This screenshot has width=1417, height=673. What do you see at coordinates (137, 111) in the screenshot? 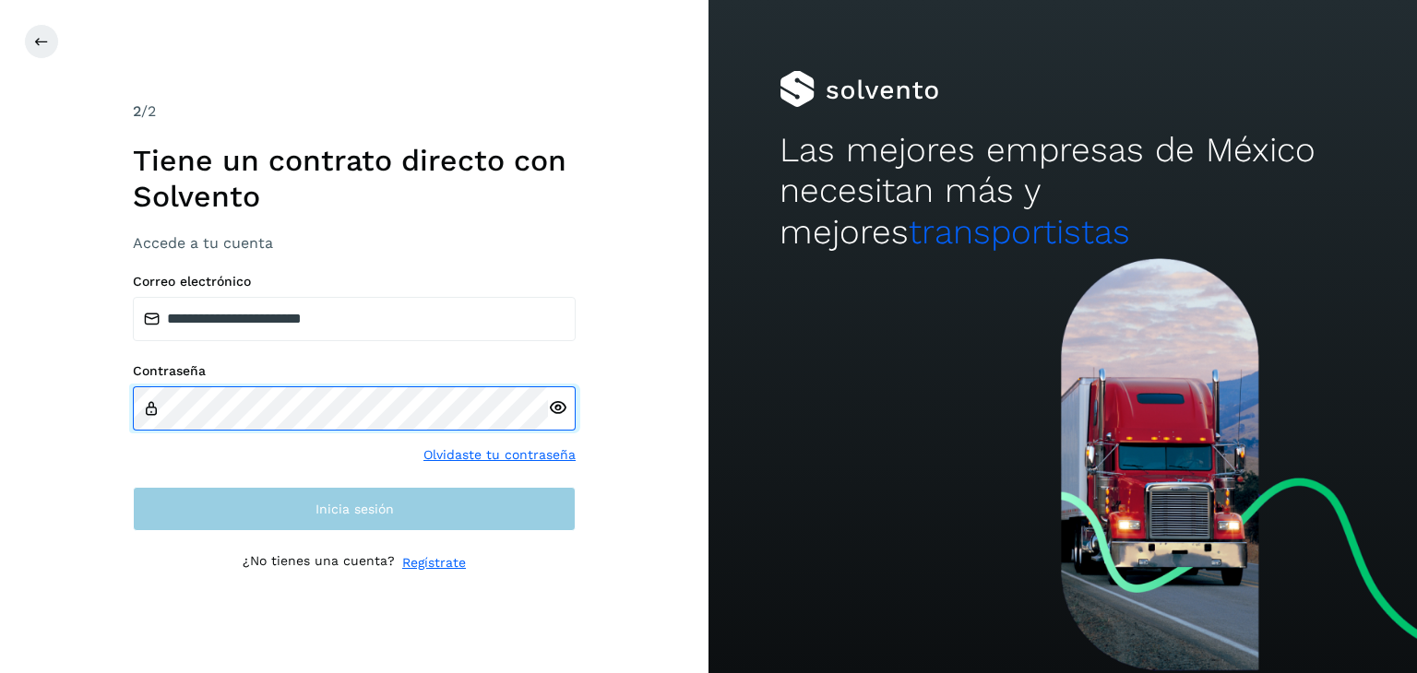
I see `span: 2` at bounding box center [137, 111].